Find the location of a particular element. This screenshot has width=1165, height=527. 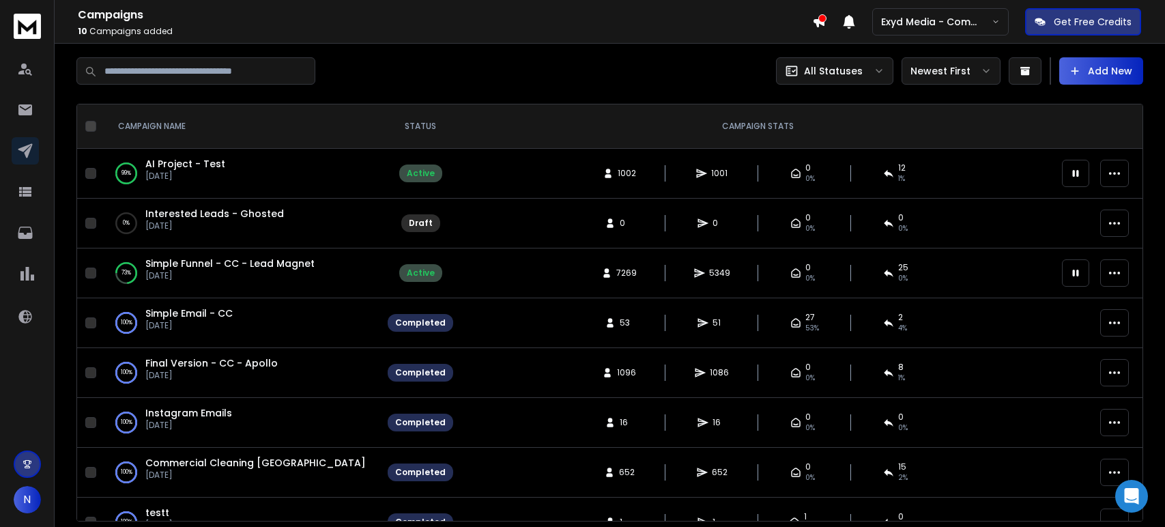

span: 1096 is located at coordinates (626, 373).